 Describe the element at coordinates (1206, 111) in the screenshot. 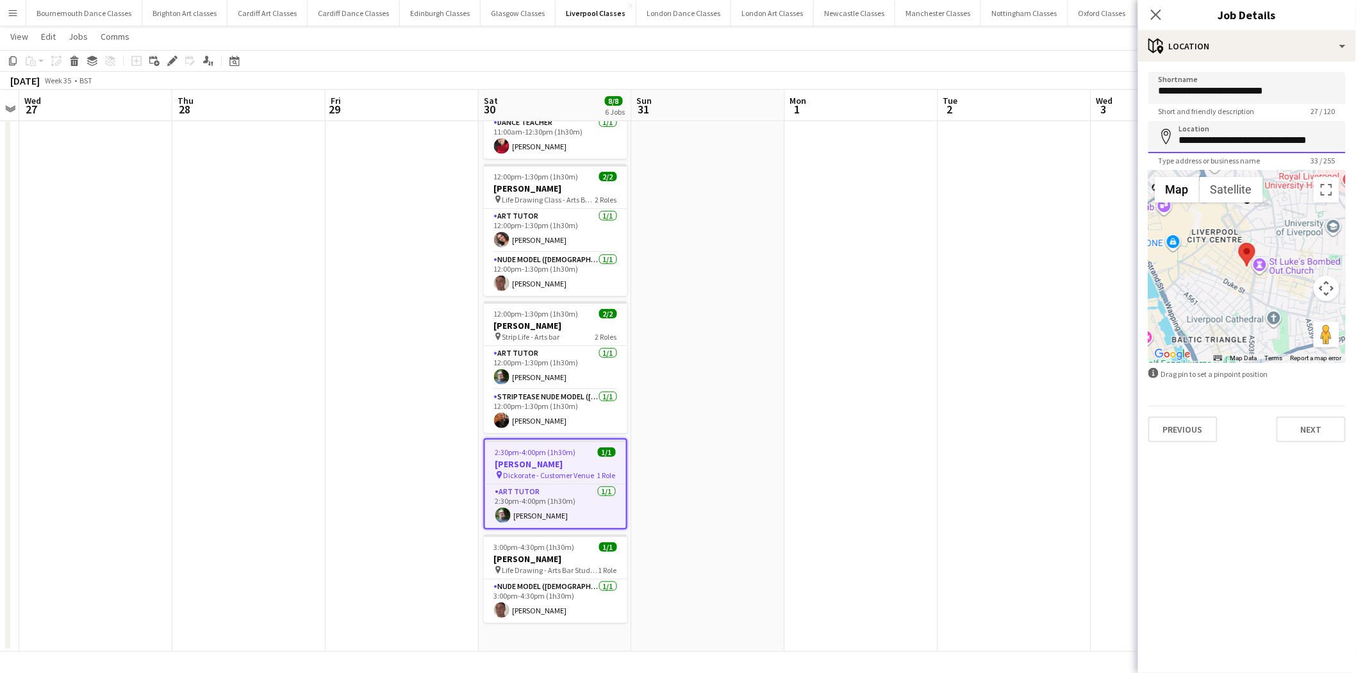

I see `span: Short and friendly description` at that location.